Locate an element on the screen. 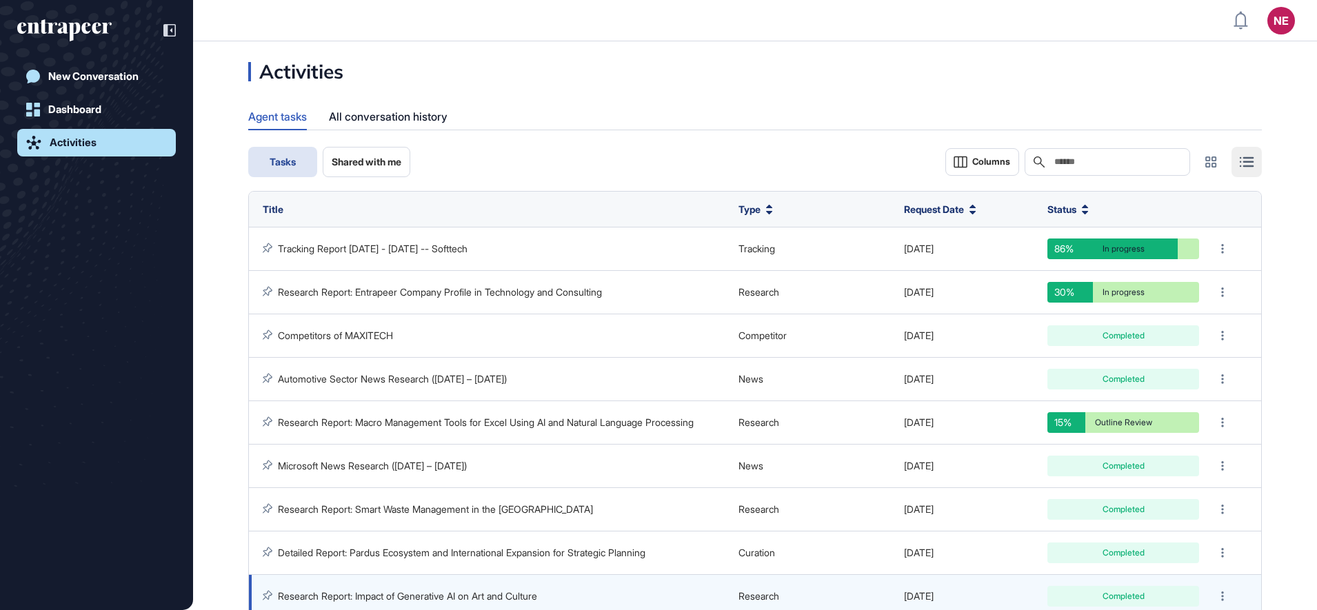 This screenshot has height=610, width=1317. button: Status is located at coordinates (1068, 209).